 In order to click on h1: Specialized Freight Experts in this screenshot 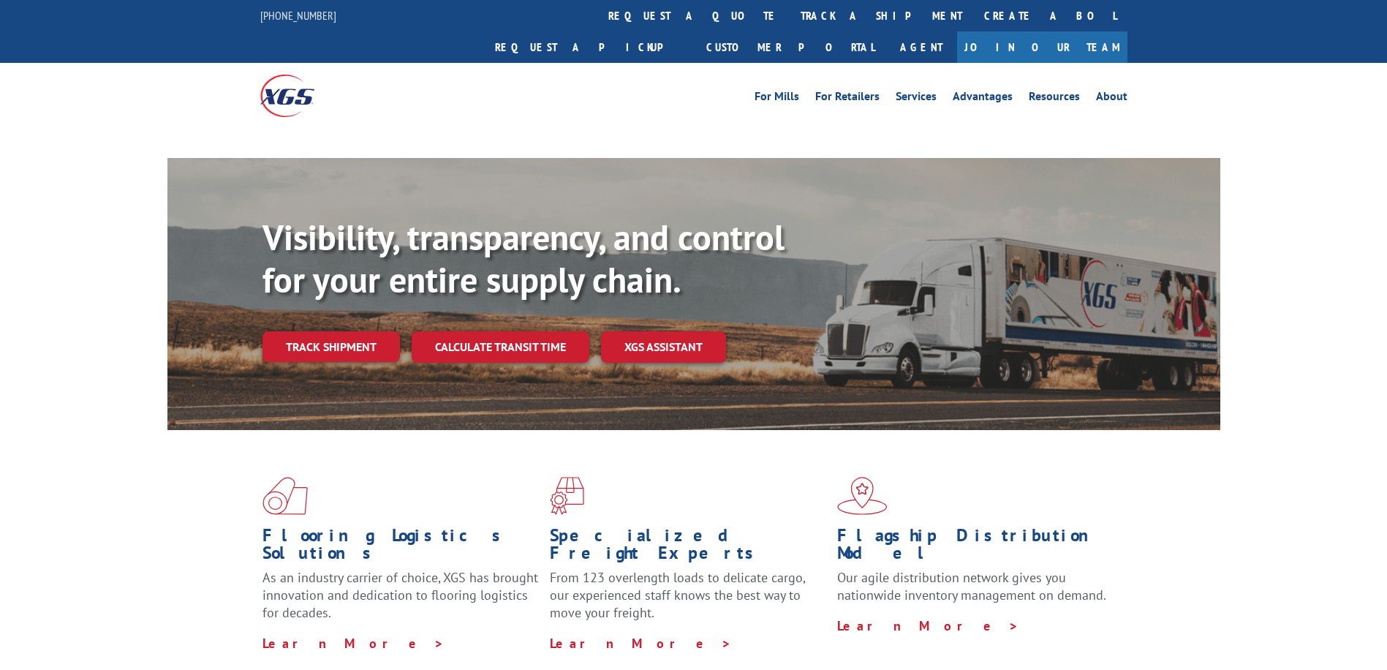, I will do `click(688, 548)`.